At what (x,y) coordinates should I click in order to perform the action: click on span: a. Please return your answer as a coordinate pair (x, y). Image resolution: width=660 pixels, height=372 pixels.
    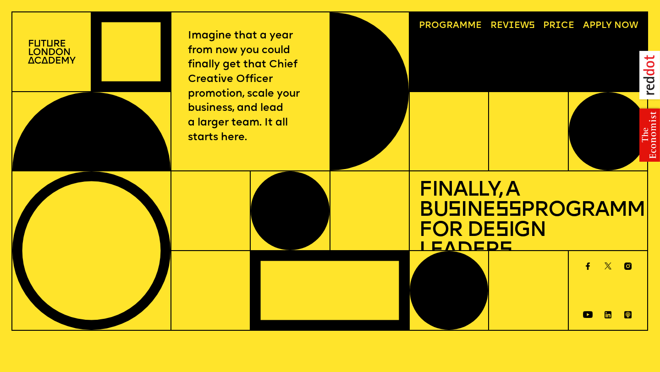
    Looking at the image, I should click on (456, 26).